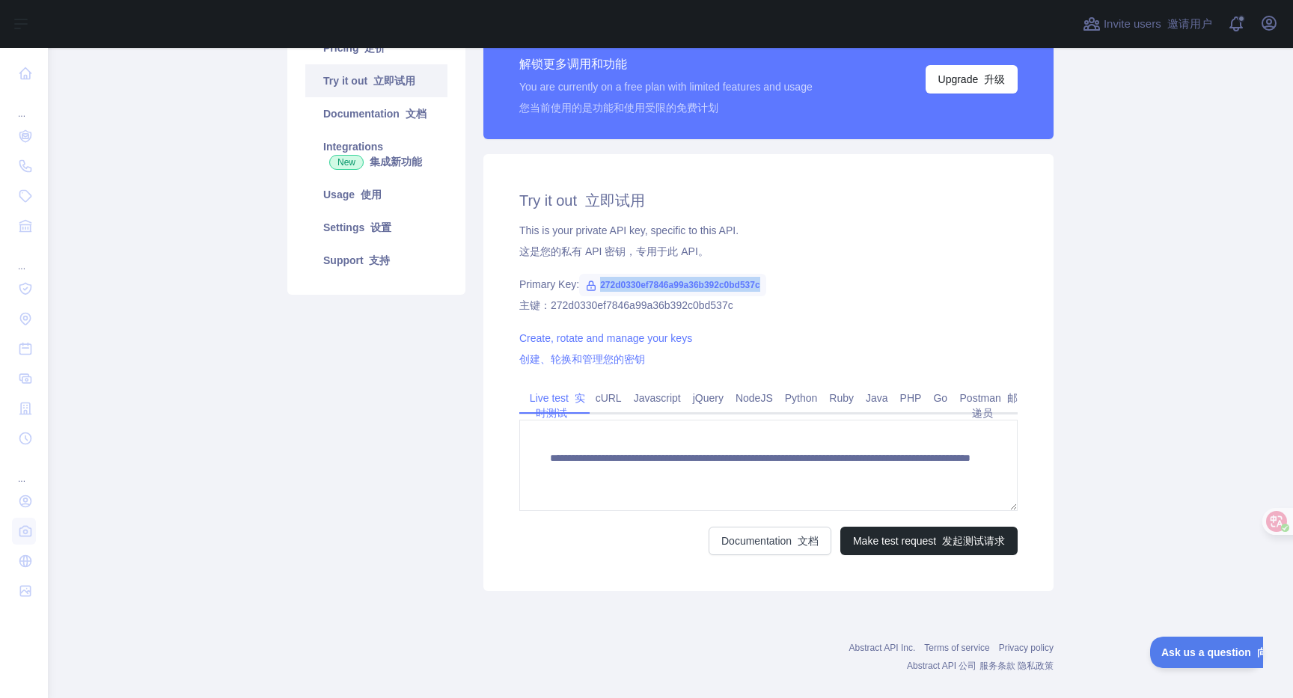 This screenshot has width=1293, height=698. I want to click on a: NodeJS, so click(755, 398).